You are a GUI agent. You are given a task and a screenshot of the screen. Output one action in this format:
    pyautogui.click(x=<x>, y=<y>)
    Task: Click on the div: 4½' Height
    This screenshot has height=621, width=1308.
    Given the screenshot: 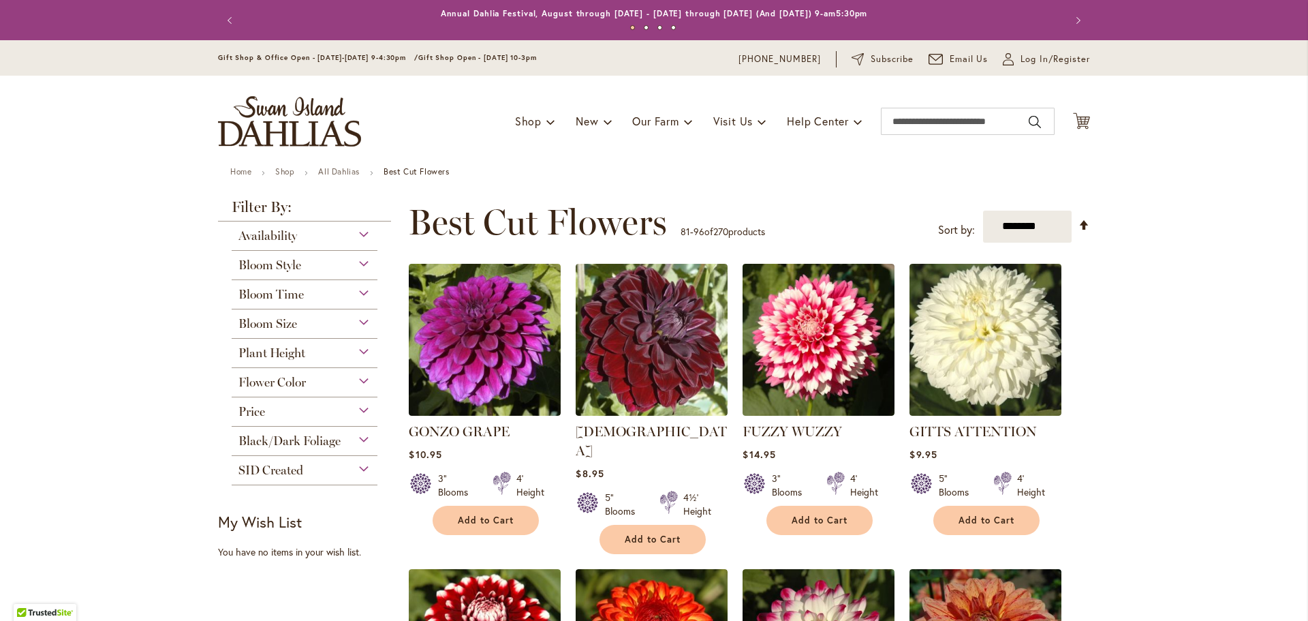 What is the action you would take?
    pyautogui.click(x=697, y=504)
    